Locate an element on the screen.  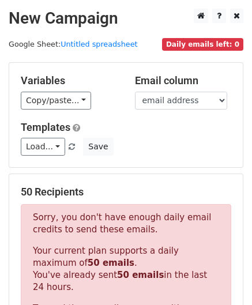
h5: Variables is located at coordinates (69, 81).